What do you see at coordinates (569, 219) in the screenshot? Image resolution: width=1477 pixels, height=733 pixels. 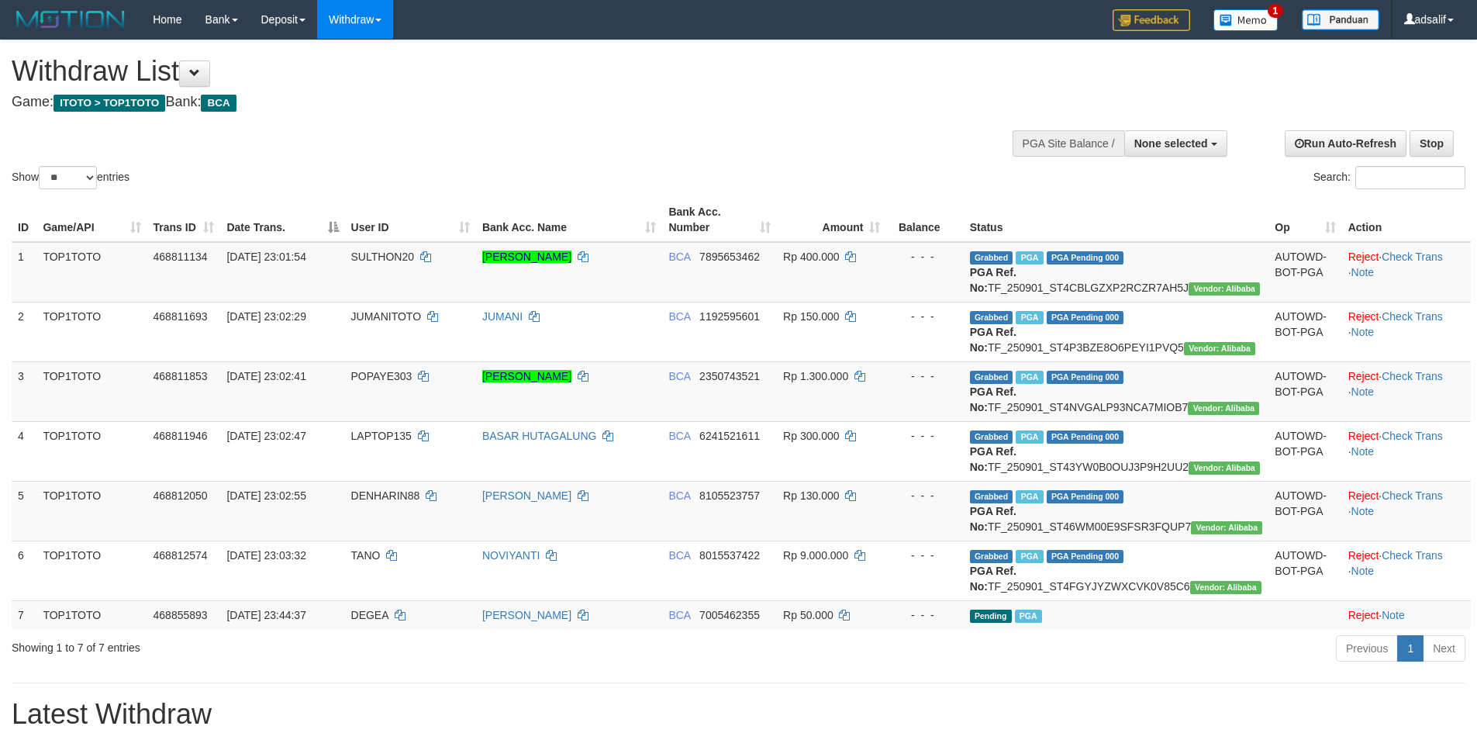 I see `th: Bank Acc. Name: activate to sort column ascending` at bounding box center [569, 219].